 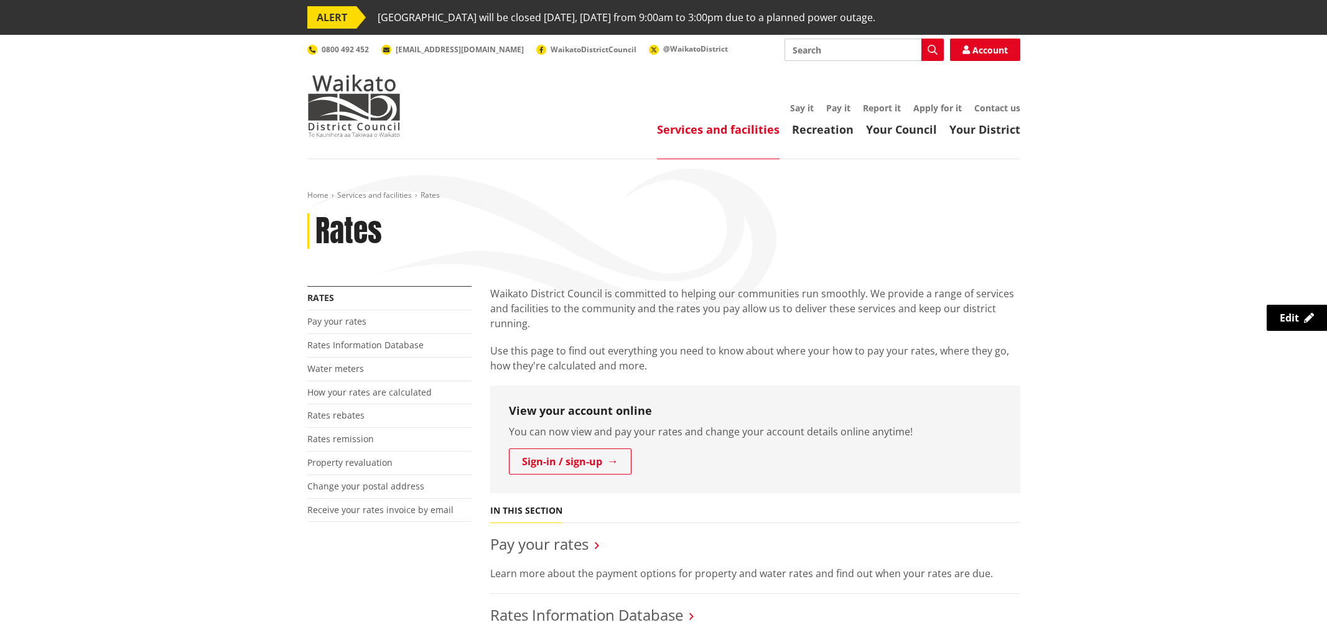 What do you see at coordinates (838, 108) in the screenshot?
I see `a: Pay it` at bounding box center [838, 108].